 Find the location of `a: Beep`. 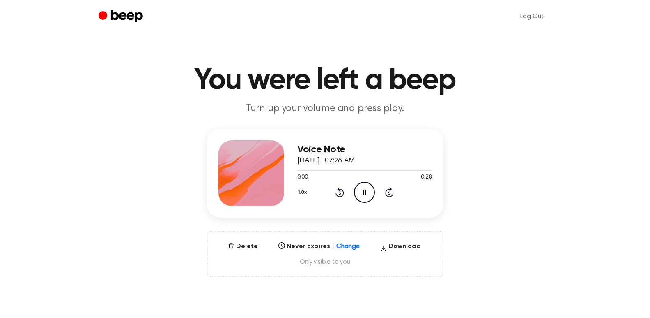

a: Beep is located at coordinates (122, 16).